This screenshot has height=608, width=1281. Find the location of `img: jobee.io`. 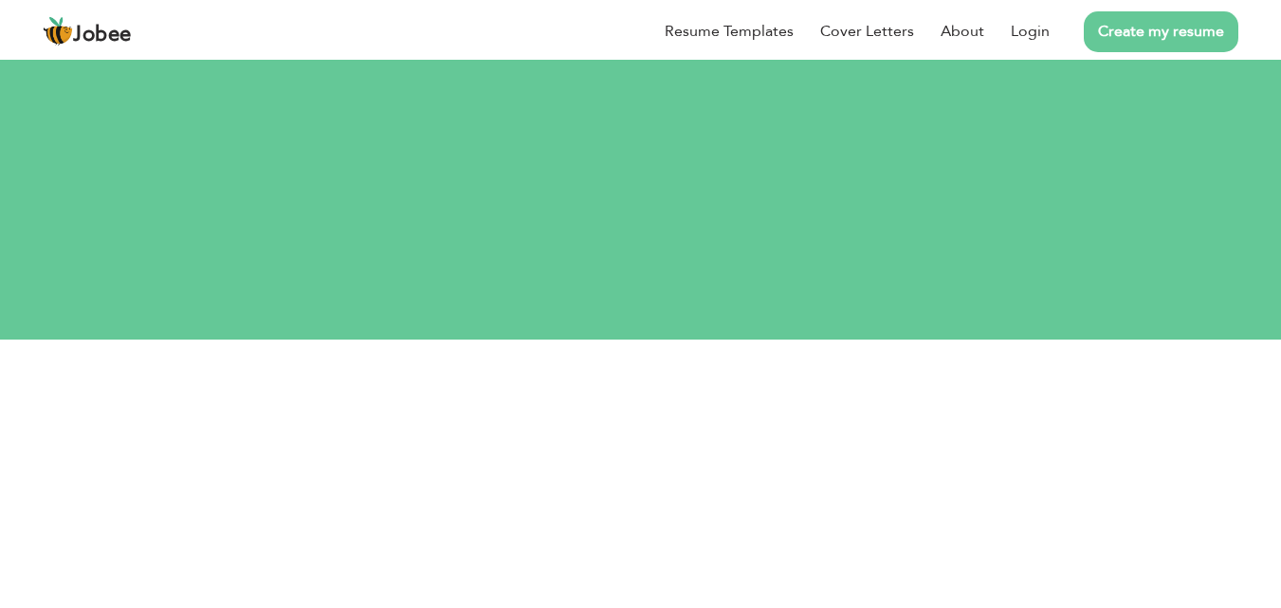

img: jobee.io is located at coordinates (58, 31).